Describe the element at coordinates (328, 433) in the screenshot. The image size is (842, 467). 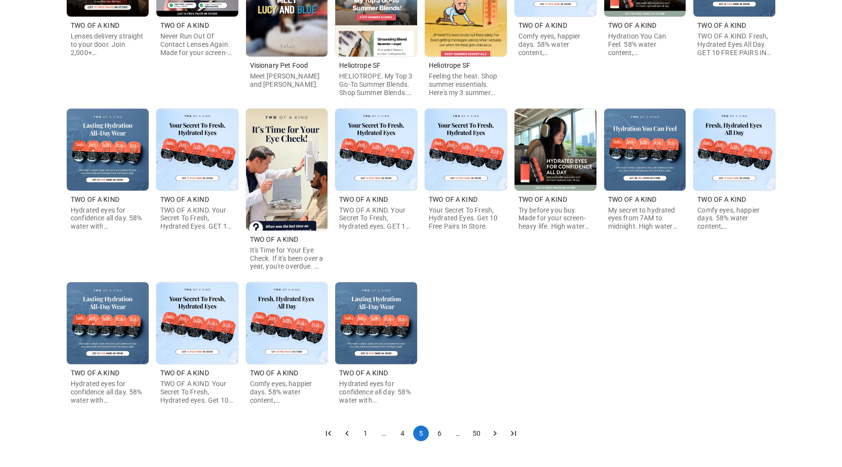
I see `button: Go to first page` at that location.